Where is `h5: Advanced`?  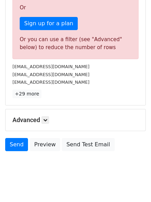 h5: Advanced is located at coordinates (75, 120).